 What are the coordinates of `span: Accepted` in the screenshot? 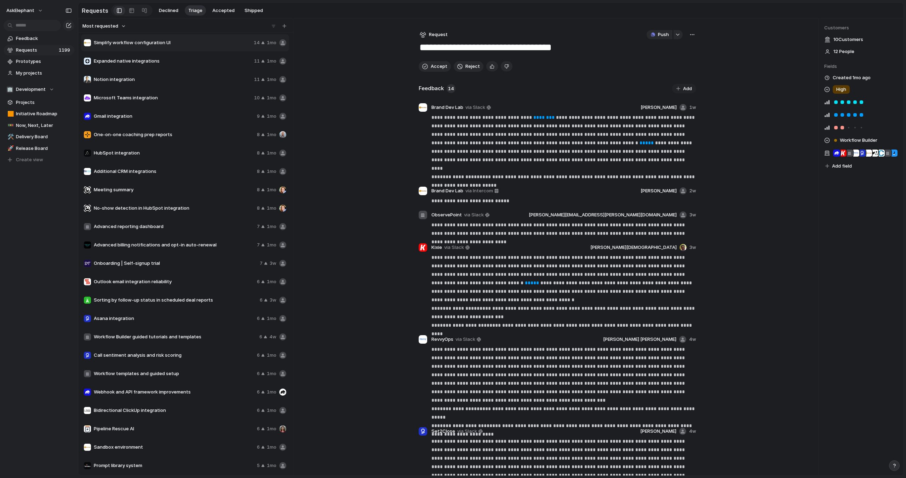 It's located at (223, 11).